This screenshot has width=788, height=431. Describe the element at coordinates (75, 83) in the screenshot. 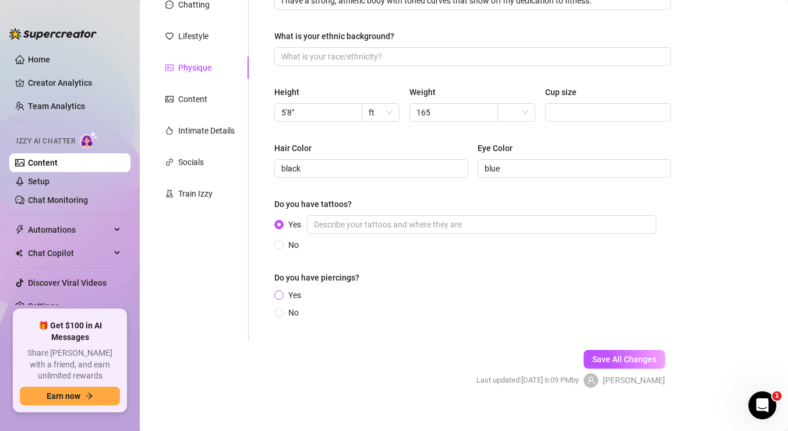

I see `a: Creator Analytics` at that location.